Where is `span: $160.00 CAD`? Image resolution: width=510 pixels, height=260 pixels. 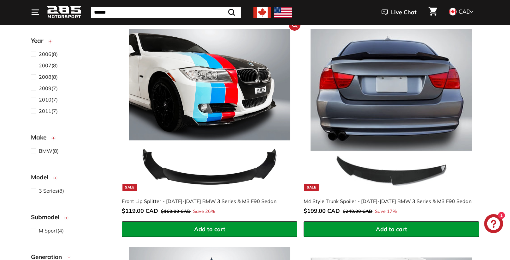 span: $160.00 CAD is located at coordinates (176, 211).